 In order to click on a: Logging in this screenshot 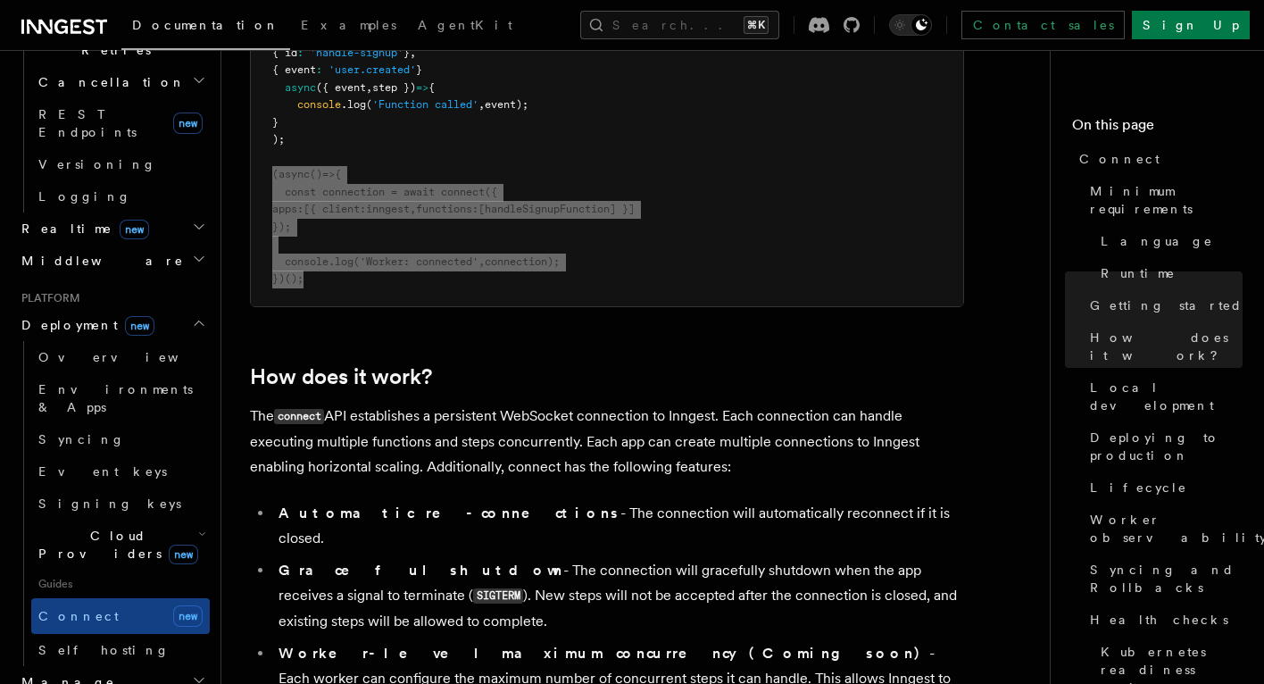, I will do `click(120, 196)`.